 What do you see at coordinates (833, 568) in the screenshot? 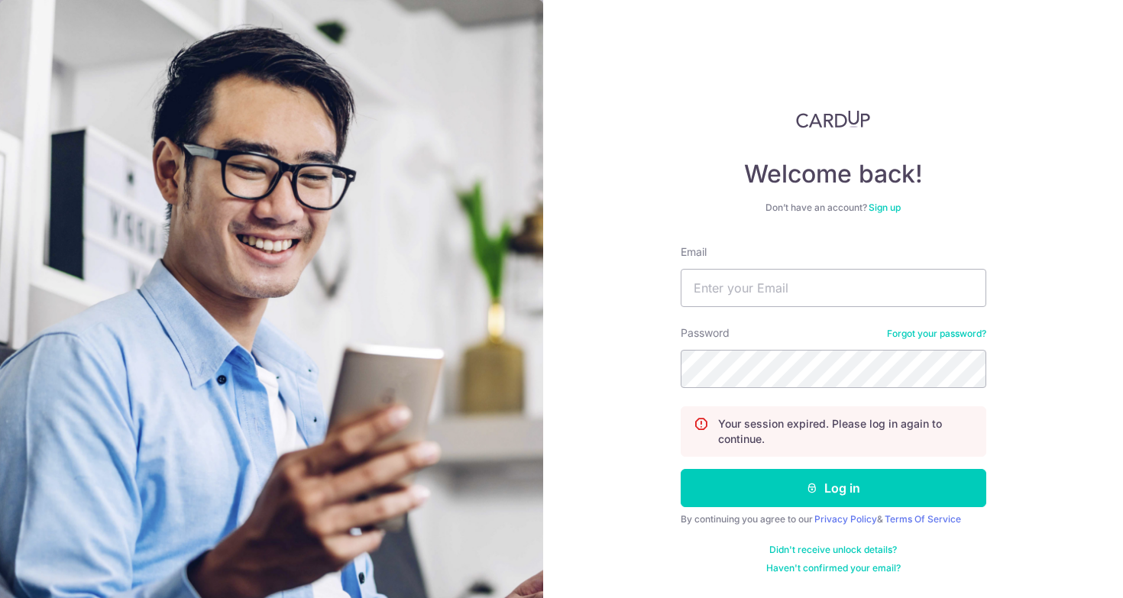
I see `a: Haven't confirmed your email?` at bounding box center [833, 568].